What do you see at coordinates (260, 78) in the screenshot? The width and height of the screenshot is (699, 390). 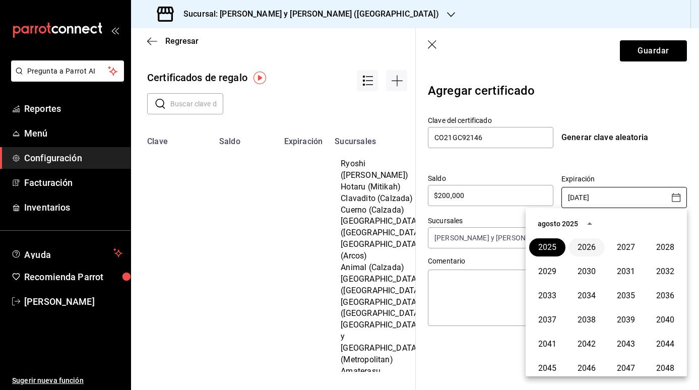 I see `button: Tooltip marker` at bounding box center [260, 78].